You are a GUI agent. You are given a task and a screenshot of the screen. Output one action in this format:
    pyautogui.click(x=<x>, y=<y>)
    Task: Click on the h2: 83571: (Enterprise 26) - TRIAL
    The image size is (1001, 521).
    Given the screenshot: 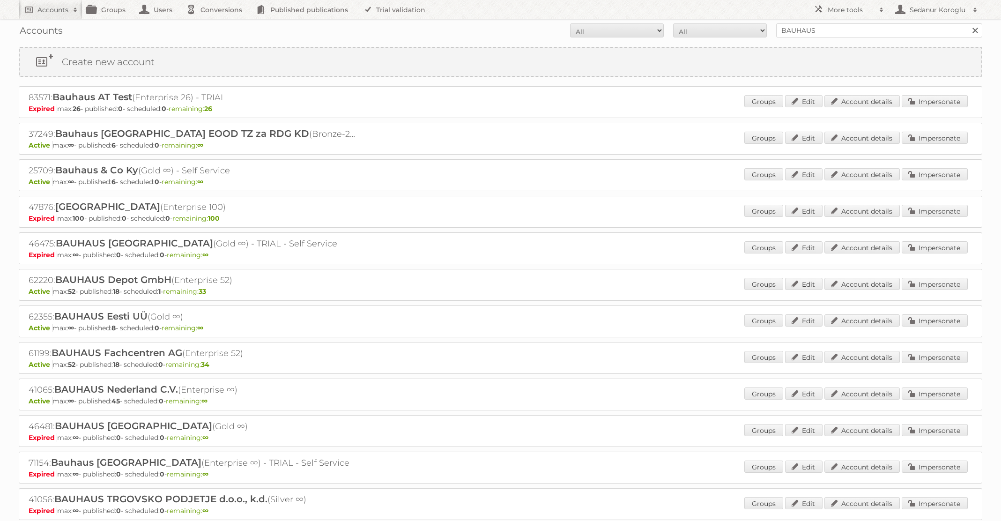 What is the action you would take?
    pyautogui.click(x=192, y=97)
    